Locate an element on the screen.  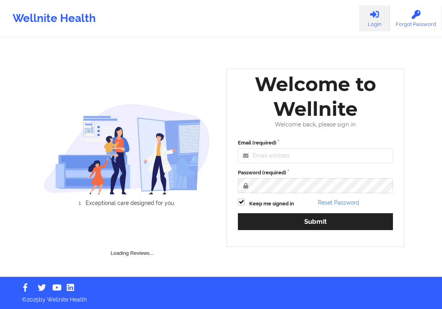
label: Password (required) is located at coordinates (315, 173).